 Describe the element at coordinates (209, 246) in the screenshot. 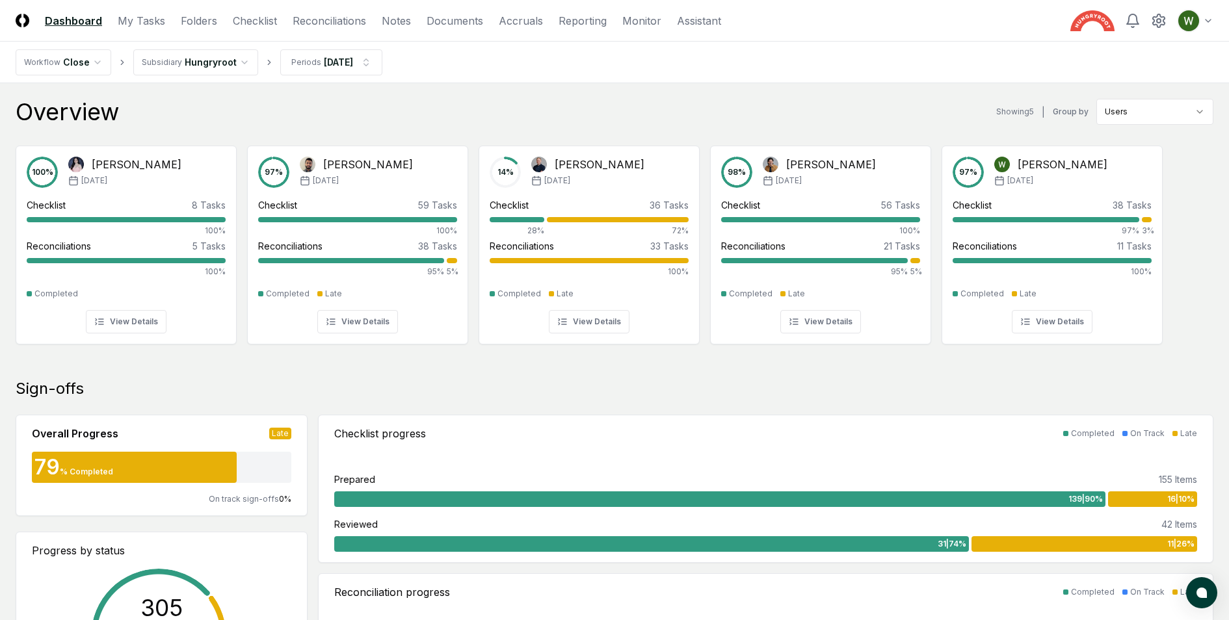

I see `div: 5 Tasks` at that location.